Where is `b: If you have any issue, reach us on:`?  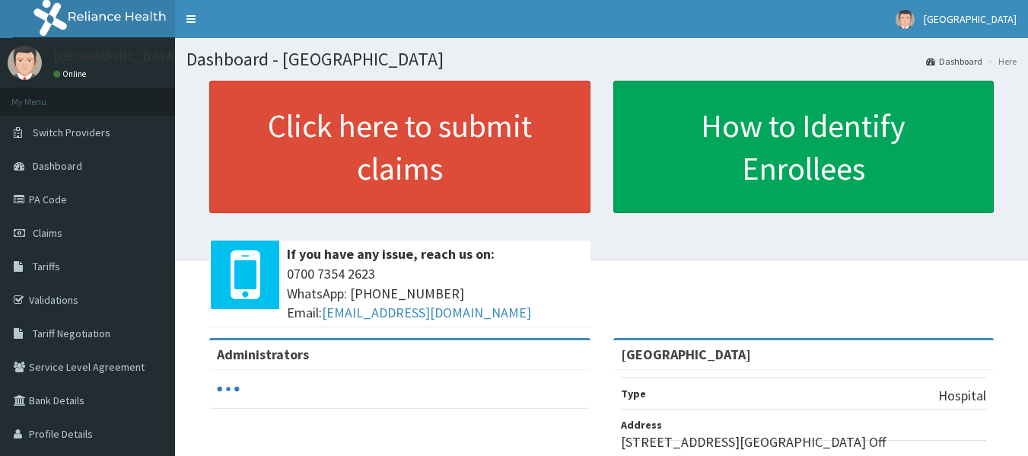 b: If you have any issue, reach us on: is located at coordinates (390, 253).